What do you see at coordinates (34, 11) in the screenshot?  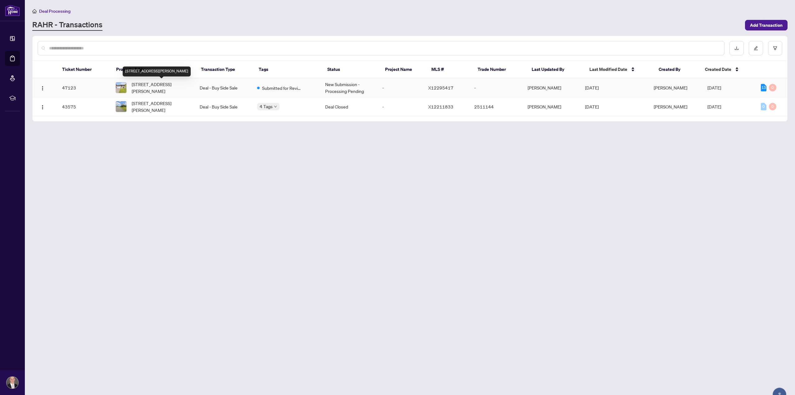 I see `span: home` at bounding box center [34, 11].